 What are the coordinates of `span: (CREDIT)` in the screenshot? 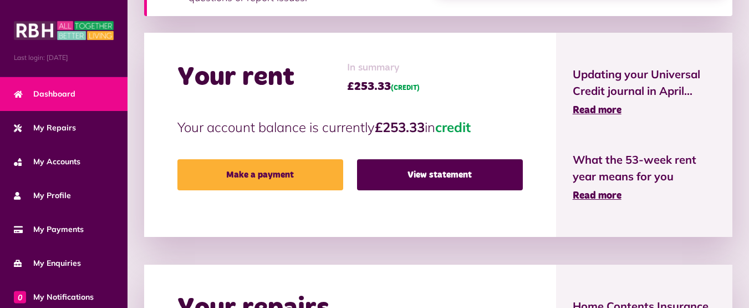 It's located at (405, 88).